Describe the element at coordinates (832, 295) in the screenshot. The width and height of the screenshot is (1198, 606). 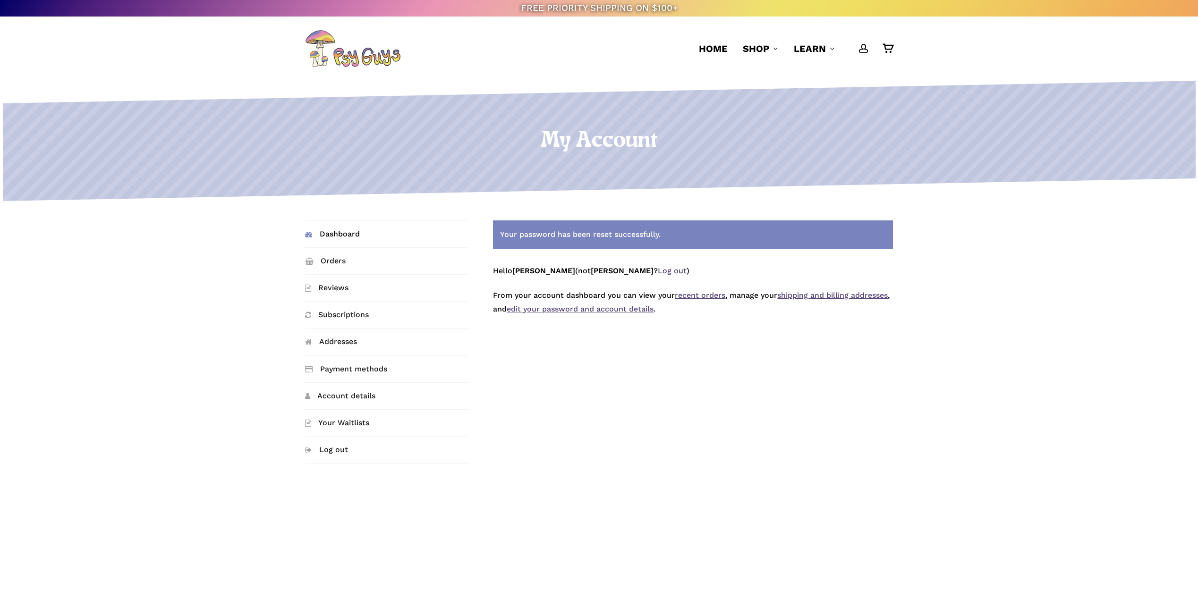
I see `a: shipping and billing addresses` at that location.